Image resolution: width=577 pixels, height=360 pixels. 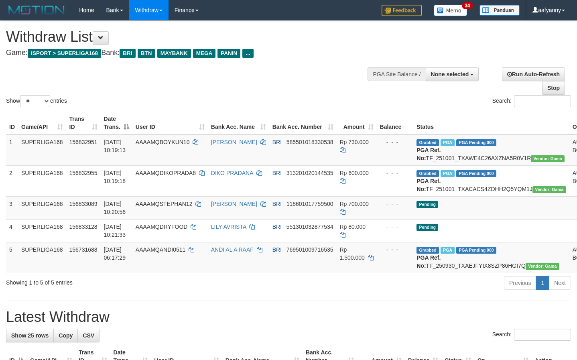 I want to click on th: Status, so click(x=491, y=123).